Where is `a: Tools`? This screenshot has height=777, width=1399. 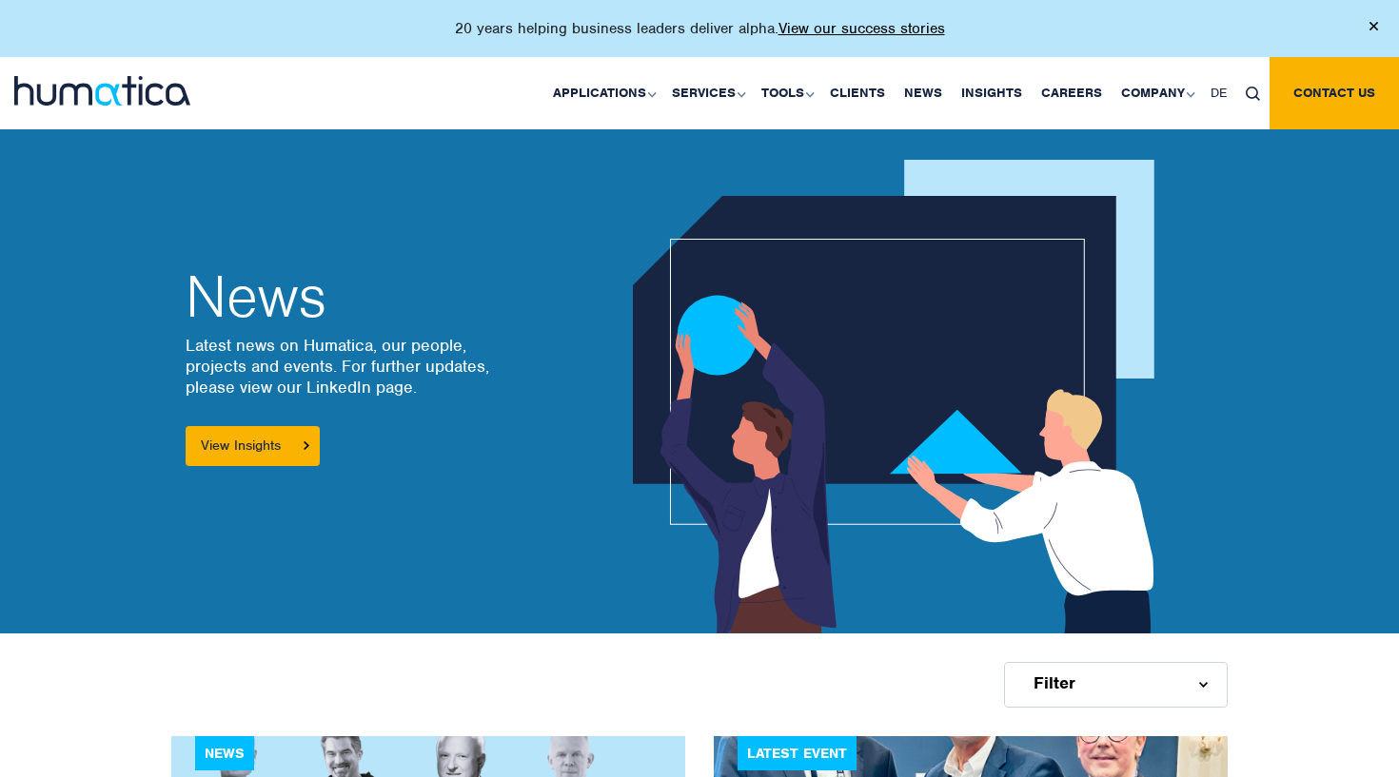
a: Tools is located at coordinates (786, 93).